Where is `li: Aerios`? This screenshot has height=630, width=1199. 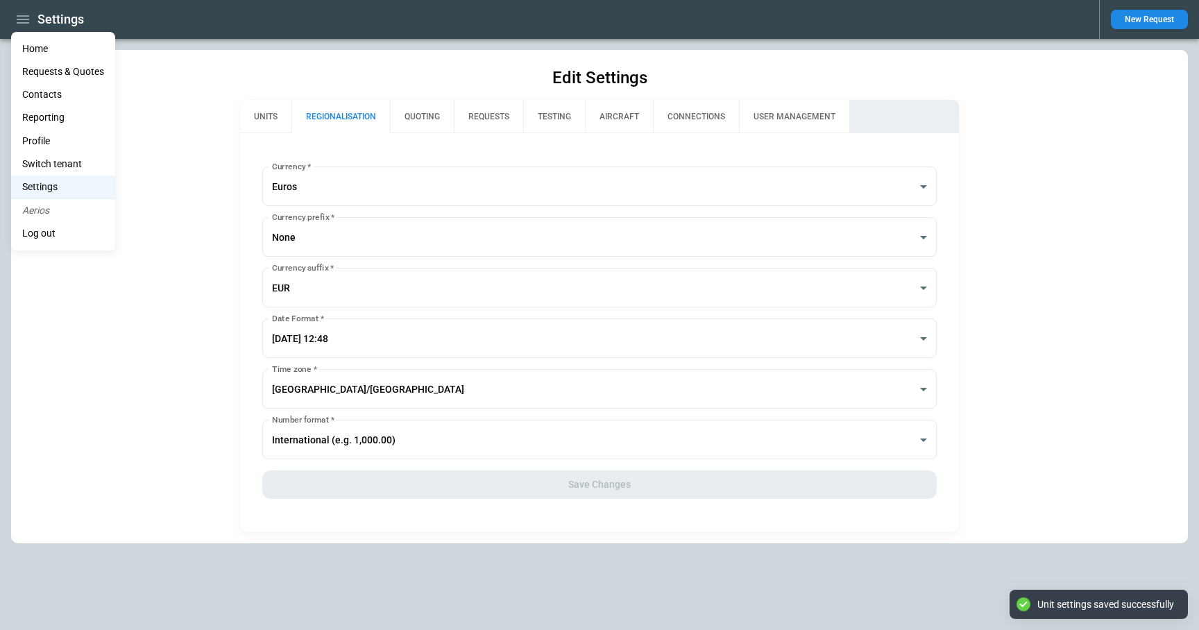 li: Aerios is located at coordinates (63, 210).